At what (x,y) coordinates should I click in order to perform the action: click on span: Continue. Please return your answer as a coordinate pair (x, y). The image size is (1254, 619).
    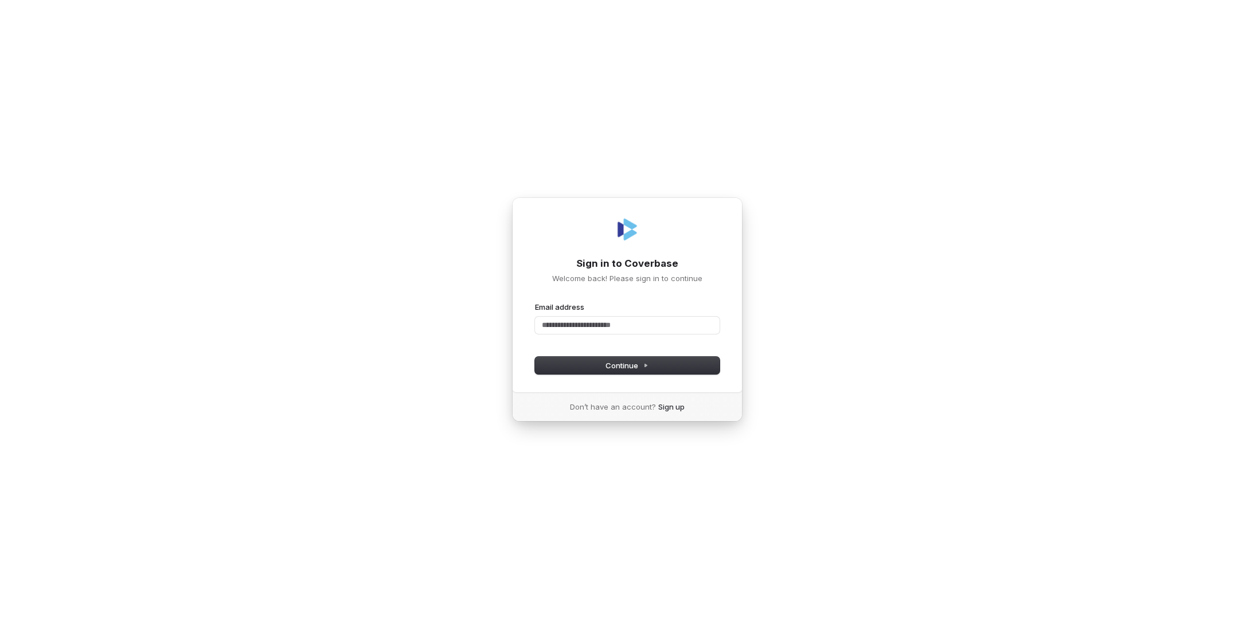
    Looking at the image, I should click on (627, 365).